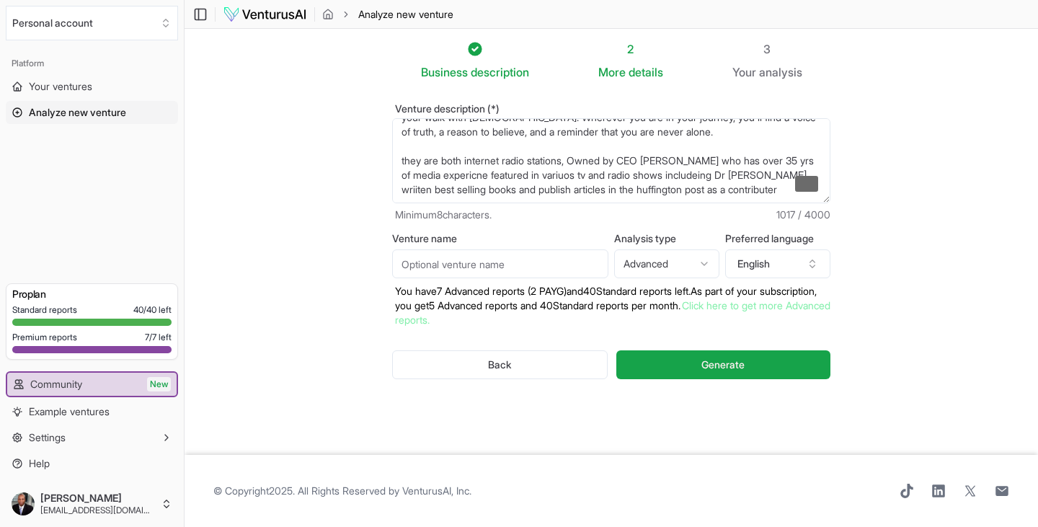  I want to click on button: Generate, so click(723, 365).